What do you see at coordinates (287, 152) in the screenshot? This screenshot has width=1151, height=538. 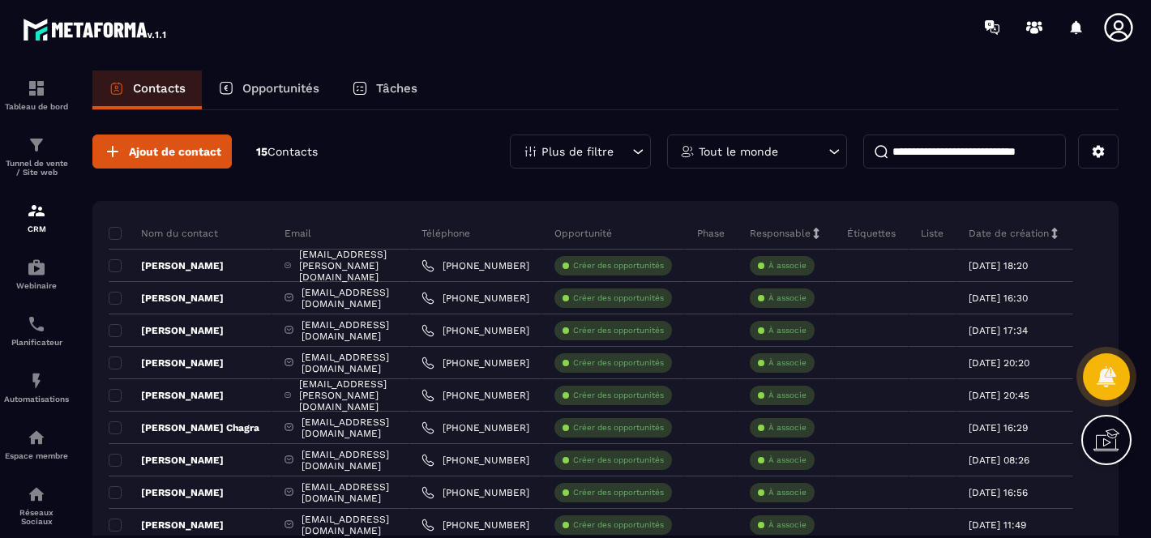 I see `p: 15` at bounding box center [287, 152].